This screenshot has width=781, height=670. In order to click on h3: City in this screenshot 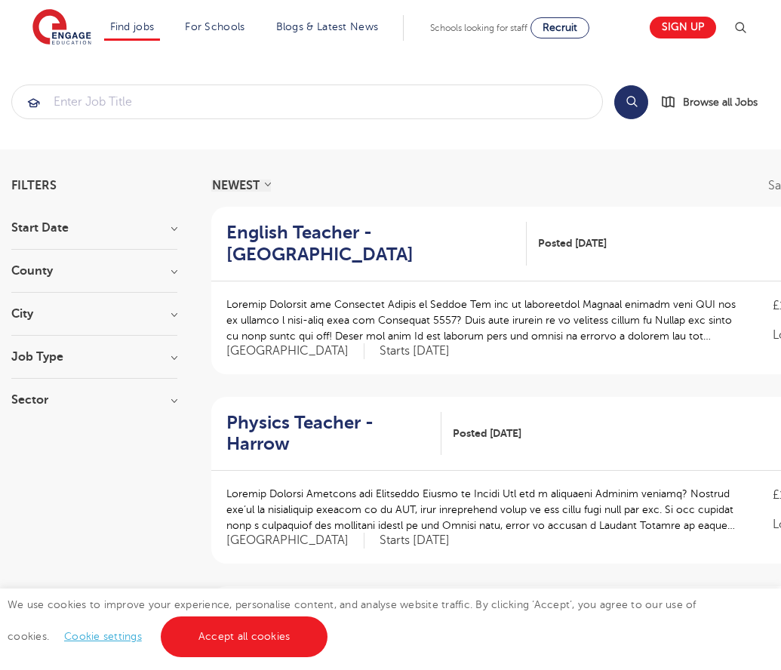, I will do `click(94, 314)`.